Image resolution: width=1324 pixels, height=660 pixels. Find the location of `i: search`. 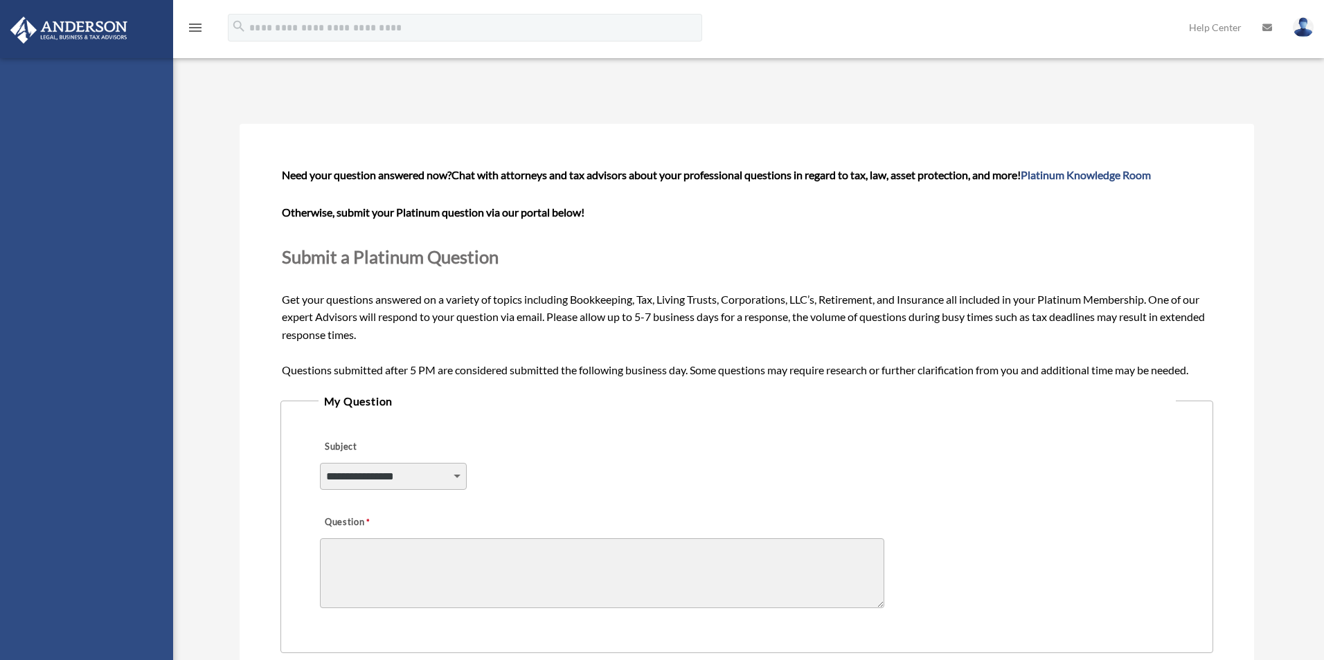

i: search is located at coordinates (239, 26).